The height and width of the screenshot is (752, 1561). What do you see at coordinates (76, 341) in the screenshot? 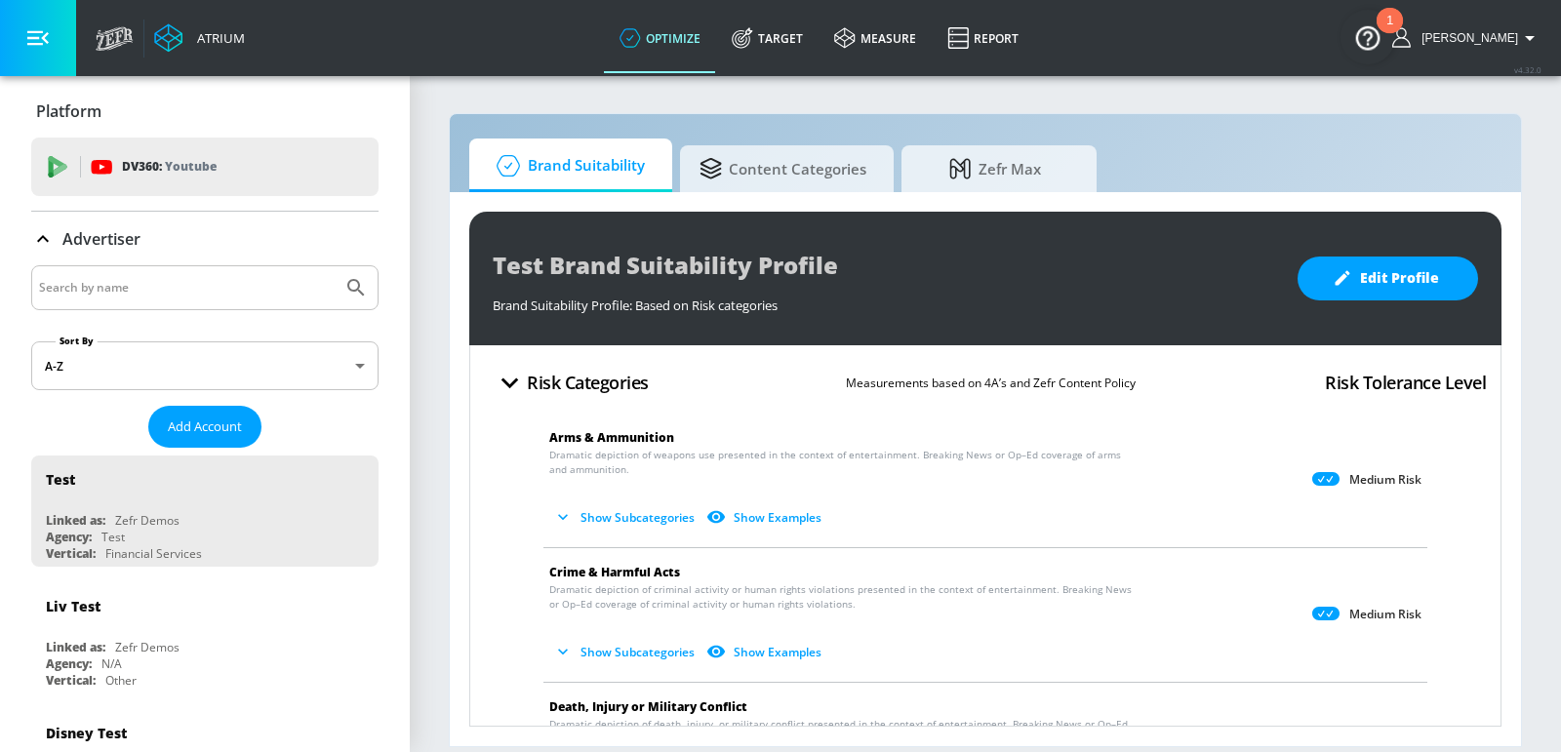
I see `label: Sort By` at bounding box center [76, 341].